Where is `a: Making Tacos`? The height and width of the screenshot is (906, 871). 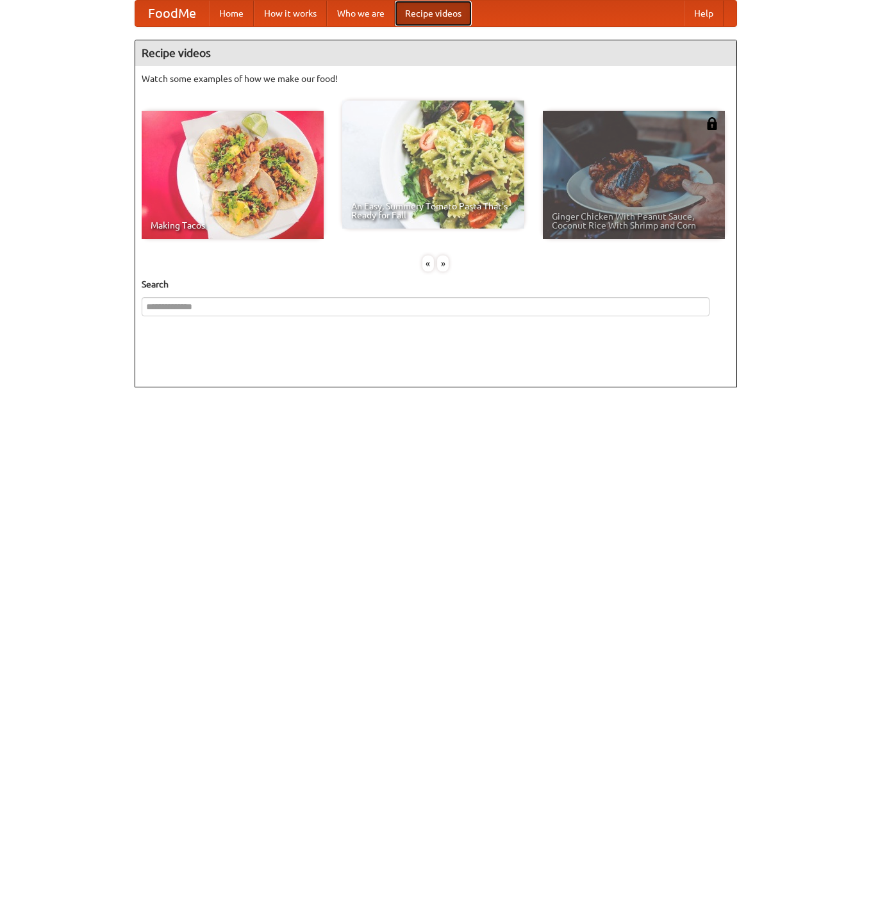 a: Making Tacos is located at coordinates (233, 175).